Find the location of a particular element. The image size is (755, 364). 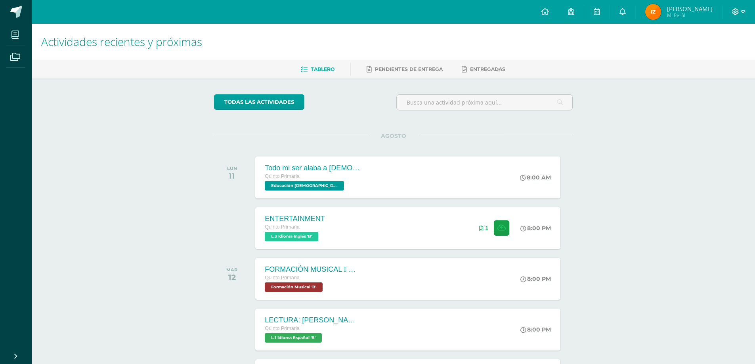

span: Pendientes de entrega is located at coordinates (409, 69).